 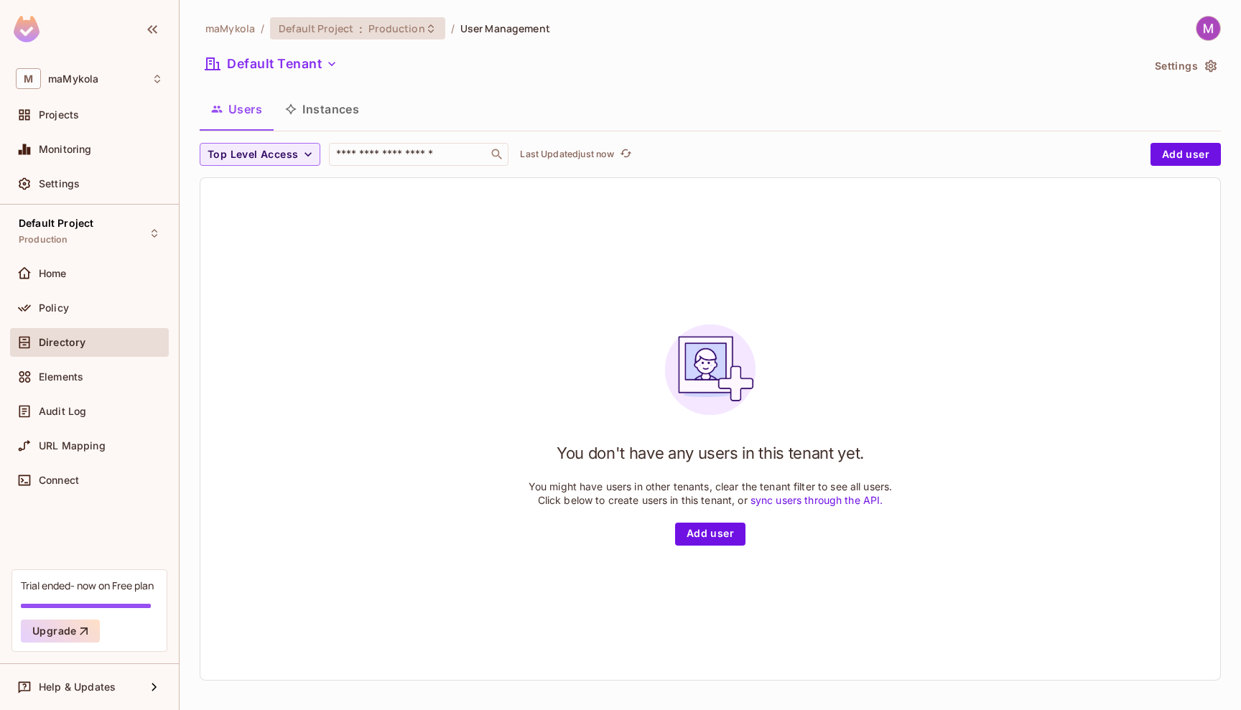 I want to click on span: URL Mapping, so click(x=72, y=446).